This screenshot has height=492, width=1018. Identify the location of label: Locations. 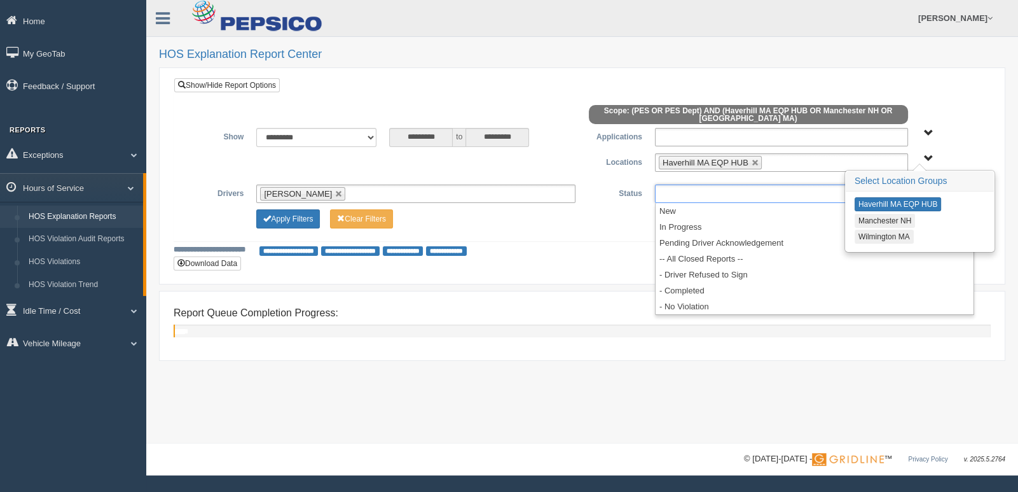
(616, 161).